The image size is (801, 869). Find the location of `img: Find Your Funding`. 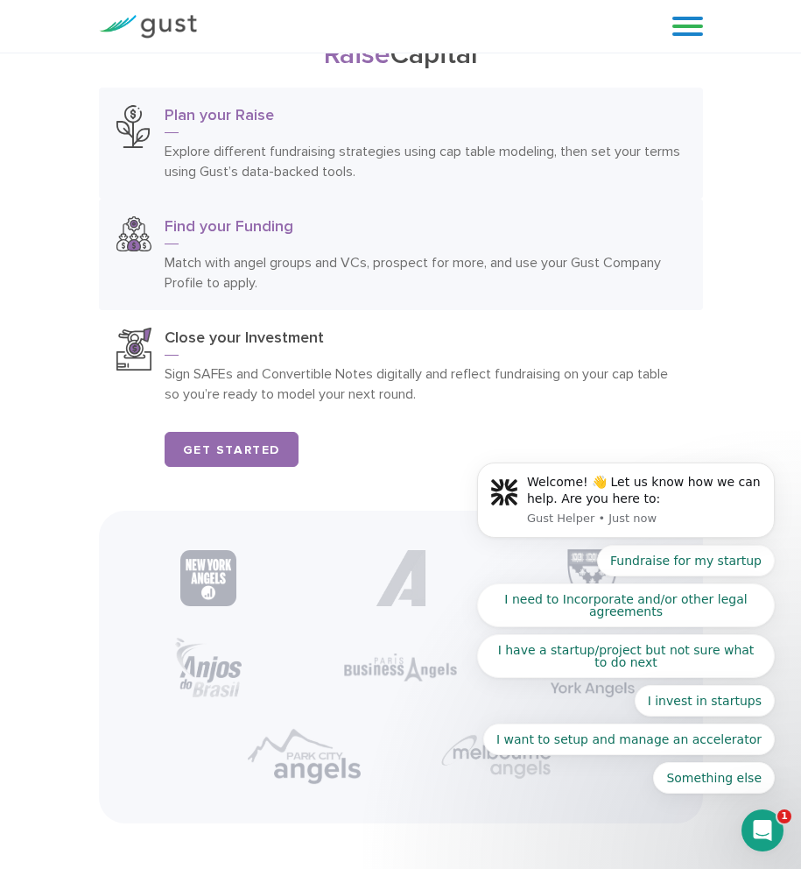

img: Find Your Funding is located at coordinates (134, 234).